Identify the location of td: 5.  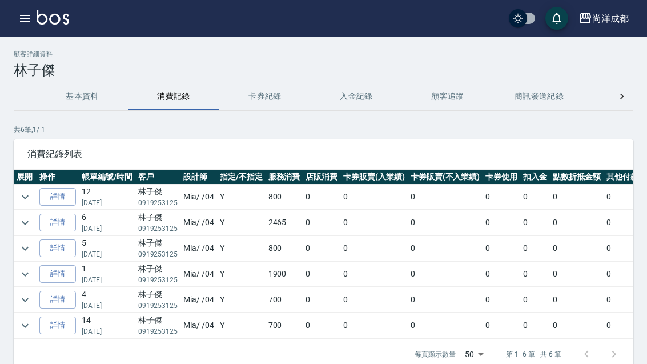
(107, 248).